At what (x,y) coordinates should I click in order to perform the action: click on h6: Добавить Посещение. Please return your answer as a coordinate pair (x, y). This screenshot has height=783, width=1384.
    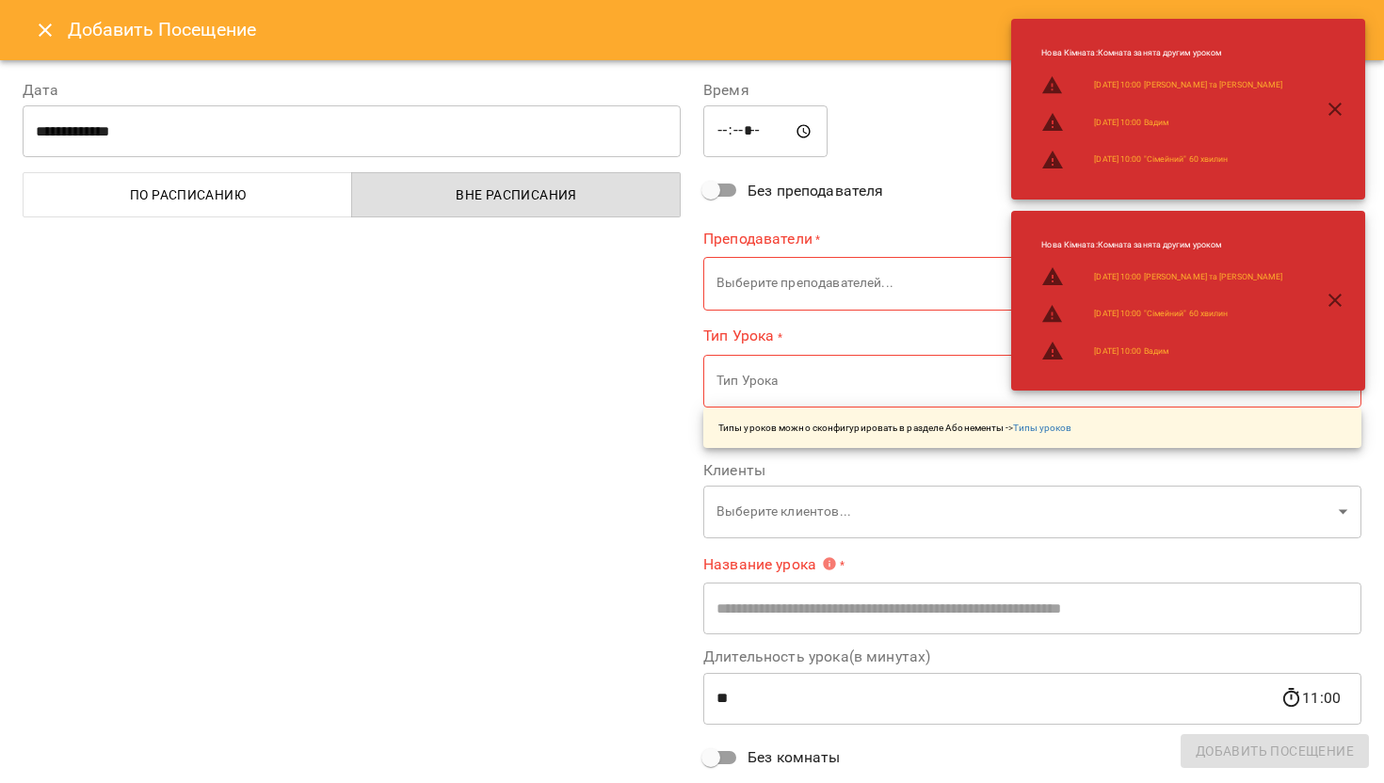
    Looking at the image, I should click on (714, 29).